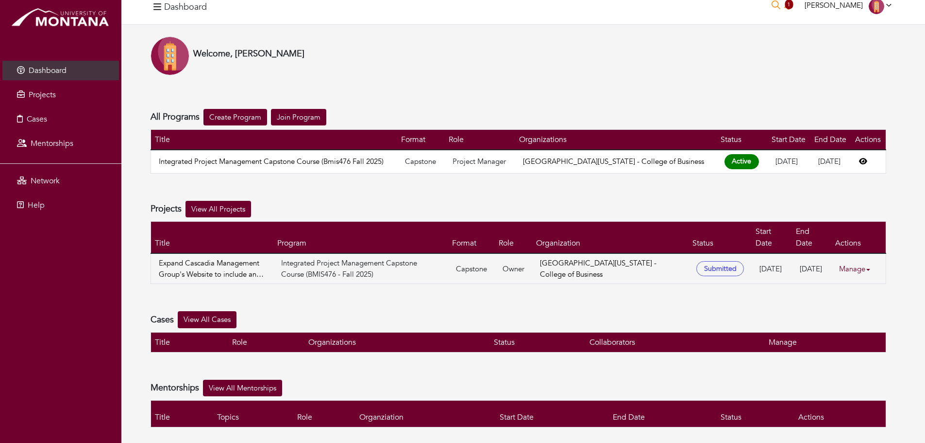  What do you see at coordinates (61, 143) in the screenshot?
I see `a: Mentorships` at bounding box center [61, 143].